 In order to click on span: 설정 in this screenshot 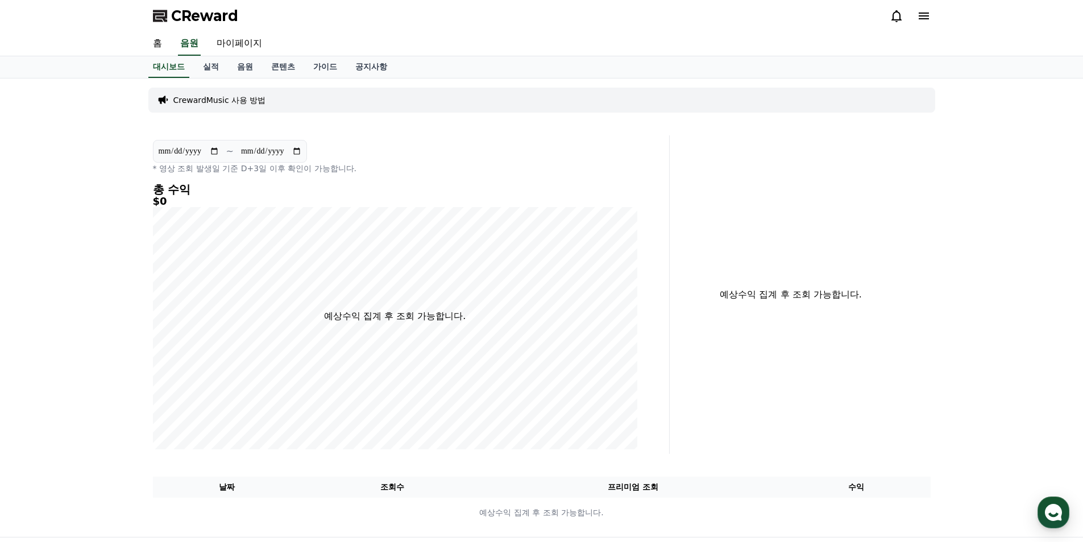, I will do `click(183, 382)`.